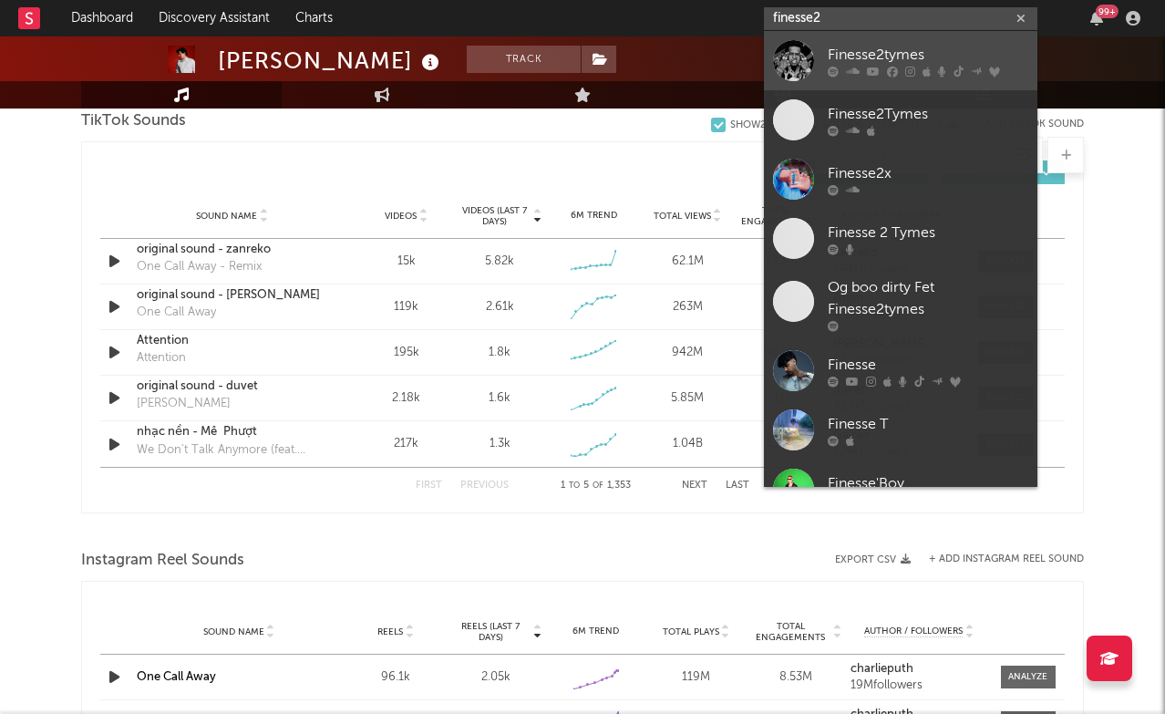  Describe the element at coordinates (901, 304) in the screenshot. I see `a: Og boo dirty Fet Finesse2tymes` at that location.